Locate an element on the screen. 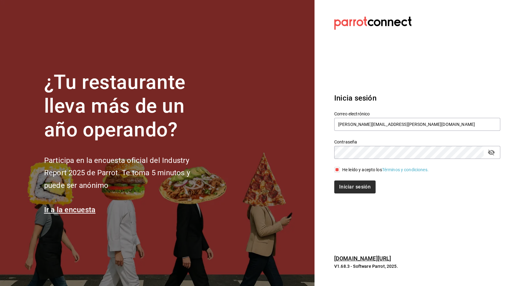 The width and height of the screenshot is (524, 286). button: Iniciar sesión is located at coordinates (355, 187).